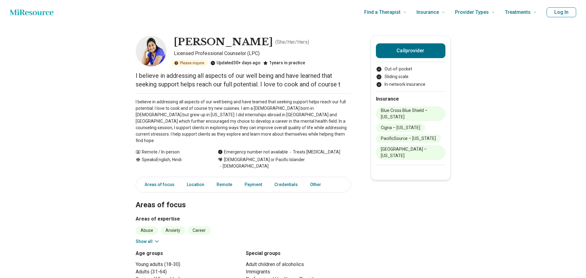 The height and width of the screenshot is (278, 586). Describe the element at coordinates (411, 77) in the screenshot. I see `ul: Payment options` at that location.